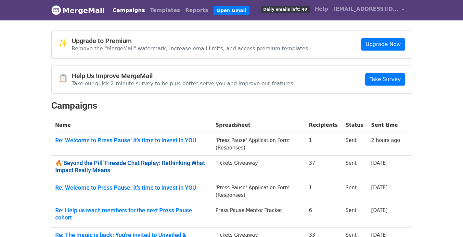  What do you see at coordinates (323, 168) in the screenshot?
I see `td: 37` at bounding box center [323, 168].